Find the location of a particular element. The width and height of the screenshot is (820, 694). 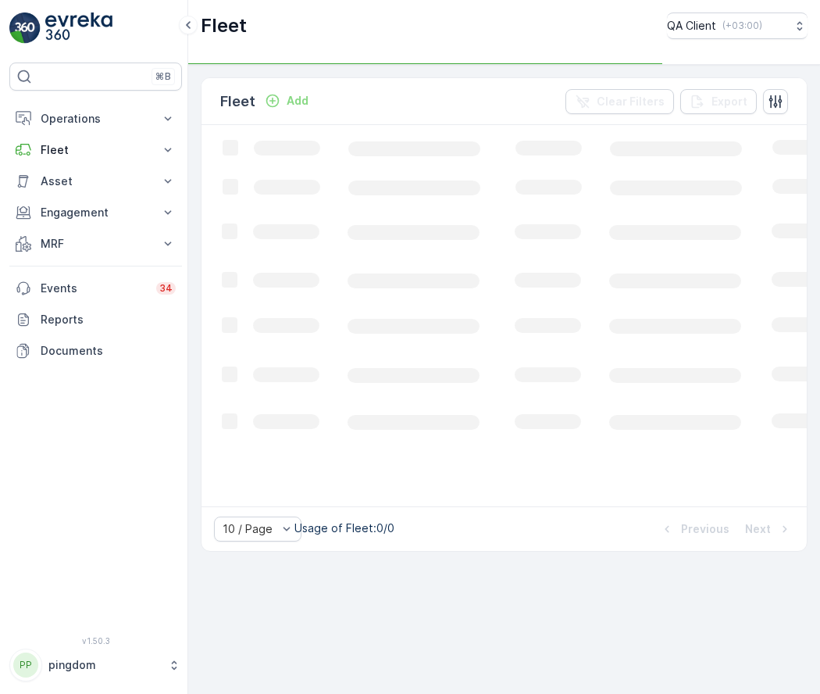

button: MRF is located at coordinates (95, 244).